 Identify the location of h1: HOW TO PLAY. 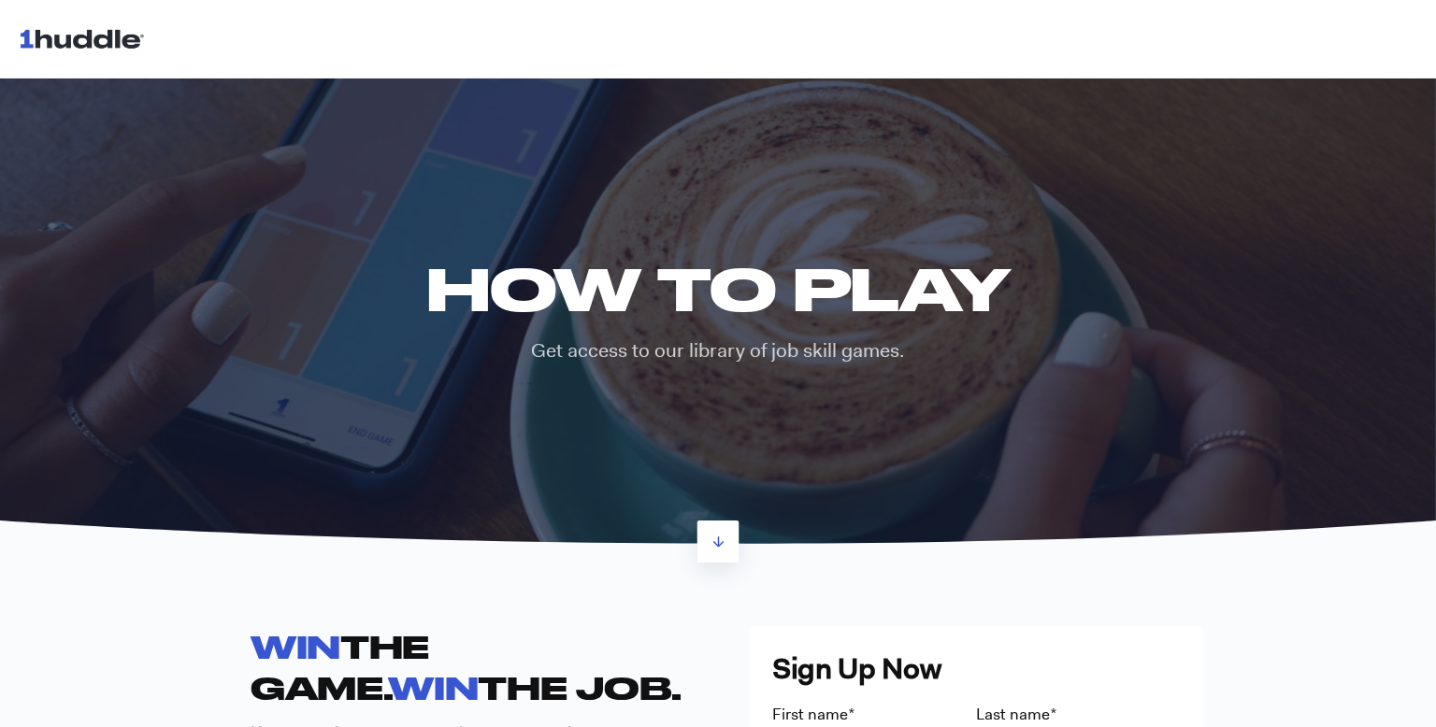
(717, 288).